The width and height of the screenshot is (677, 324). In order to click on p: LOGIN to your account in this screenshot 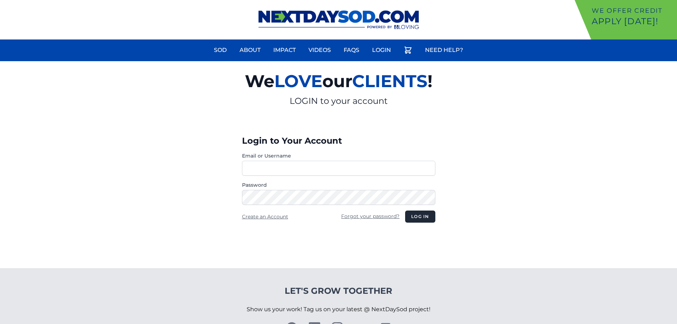, I will do `click(339, 101)`.